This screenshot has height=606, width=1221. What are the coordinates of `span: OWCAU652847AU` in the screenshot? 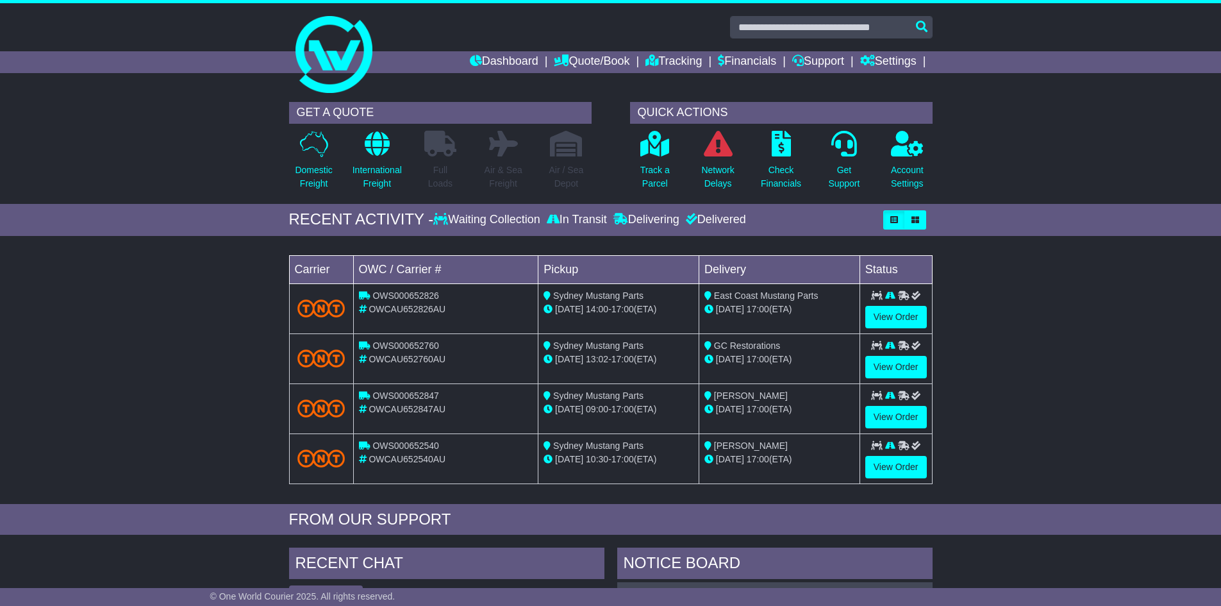 It's located at (407, 409).